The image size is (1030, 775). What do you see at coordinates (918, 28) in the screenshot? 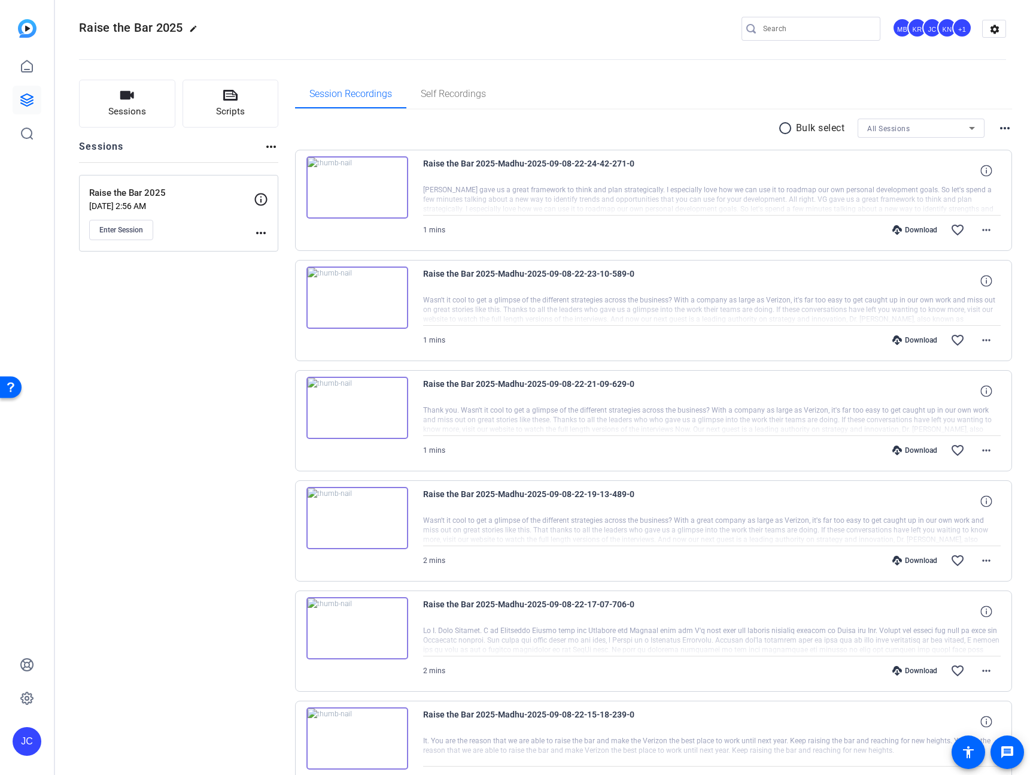
I see `ngx-avatar: Kaveh Ryndak` at bounding box center [918, 28].